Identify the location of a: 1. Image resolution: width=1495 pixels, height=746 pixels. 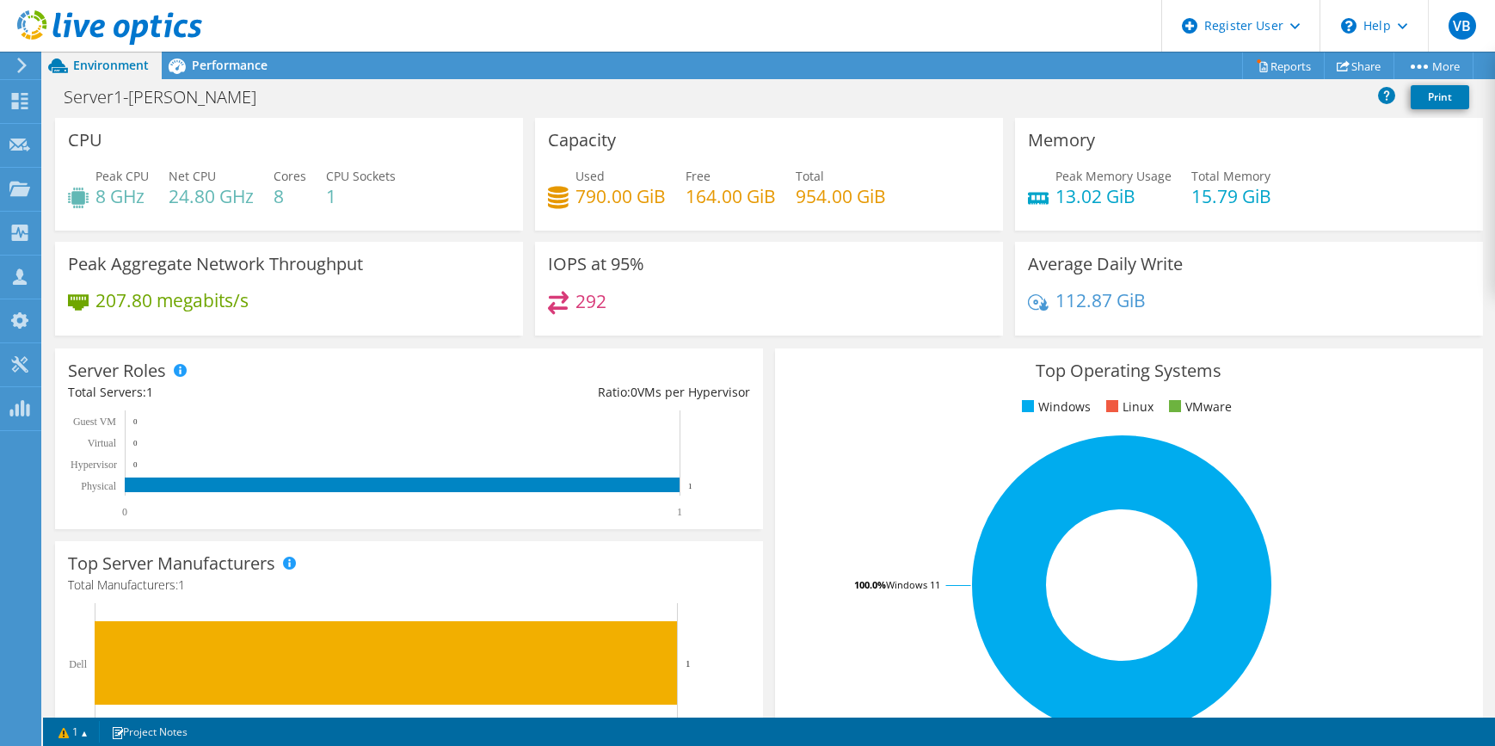
(73, 731).